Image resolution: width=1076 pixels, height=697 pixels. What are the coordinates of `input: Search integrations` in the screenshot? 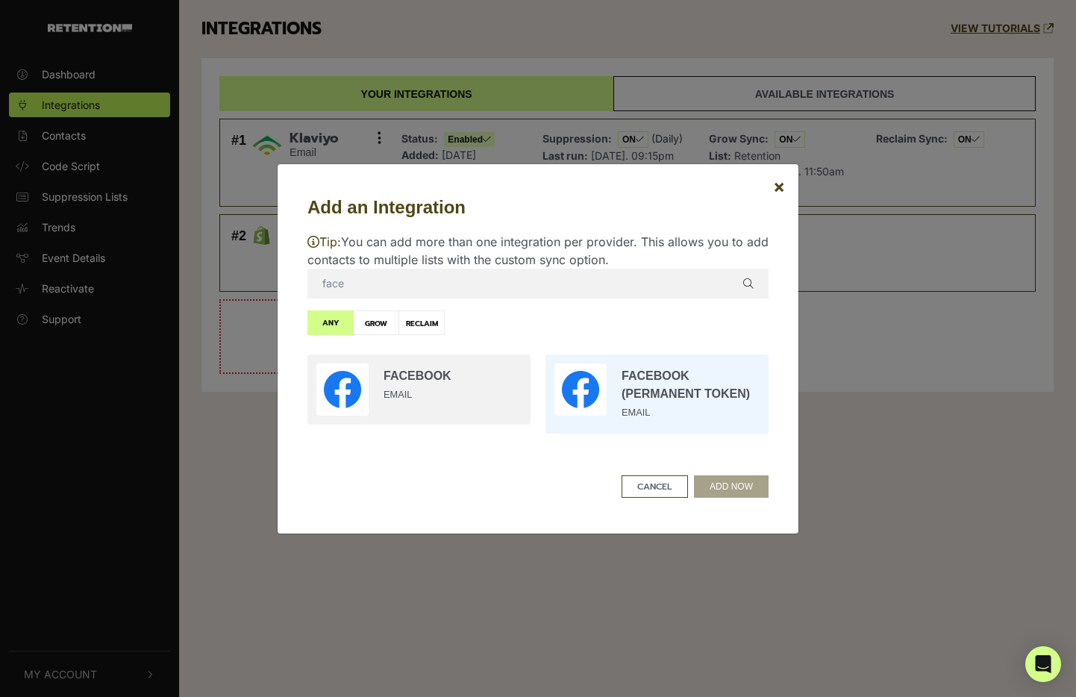 It's located at (538, 284).